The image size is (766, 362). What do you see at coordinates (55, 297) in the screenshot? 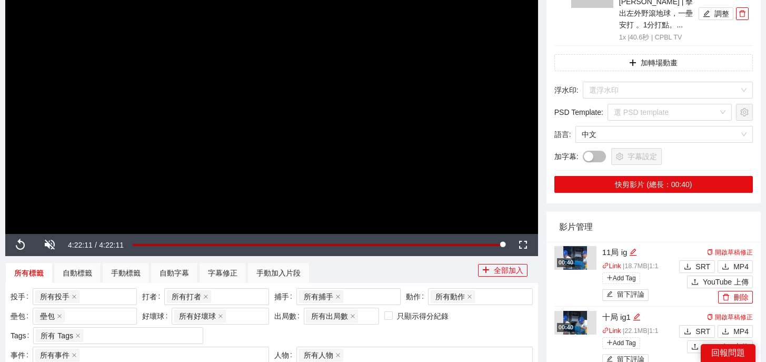
I see `span: 所有投手` at bounding box center [55, 297].